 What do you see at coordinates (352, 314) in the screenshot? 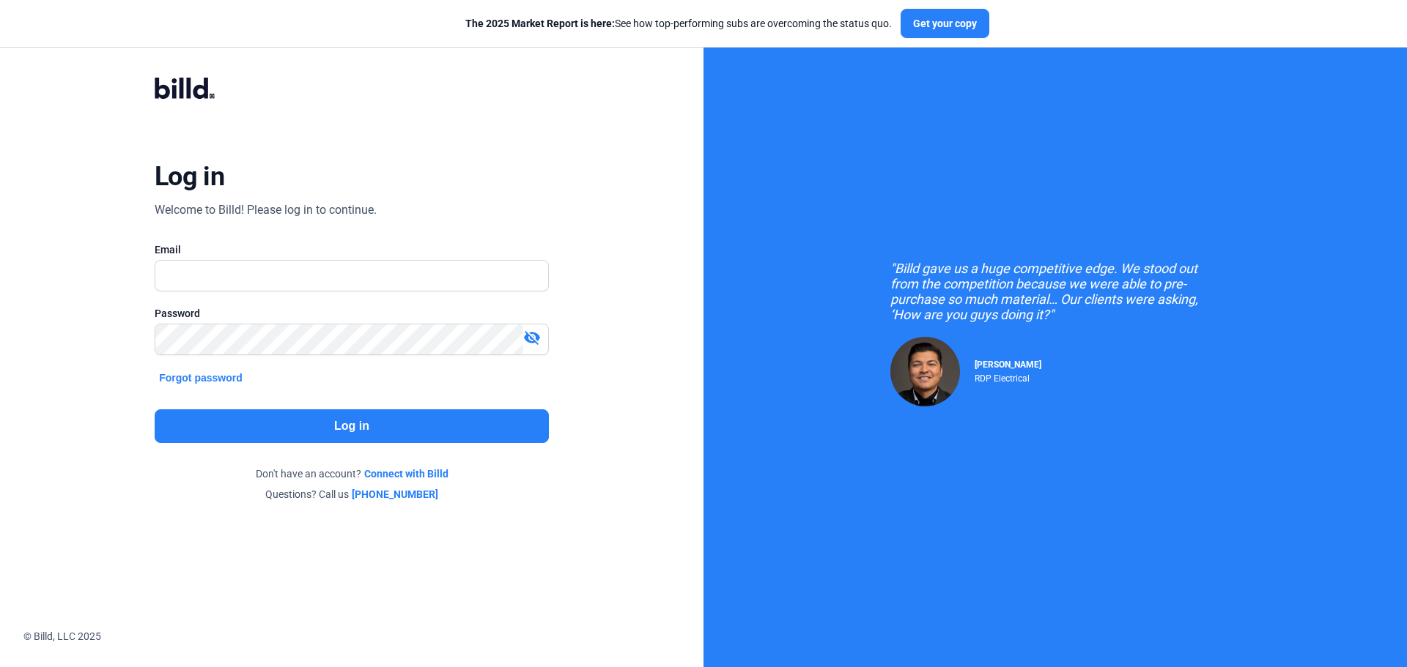
I see `div: Password` at bounding box center [352, 314].